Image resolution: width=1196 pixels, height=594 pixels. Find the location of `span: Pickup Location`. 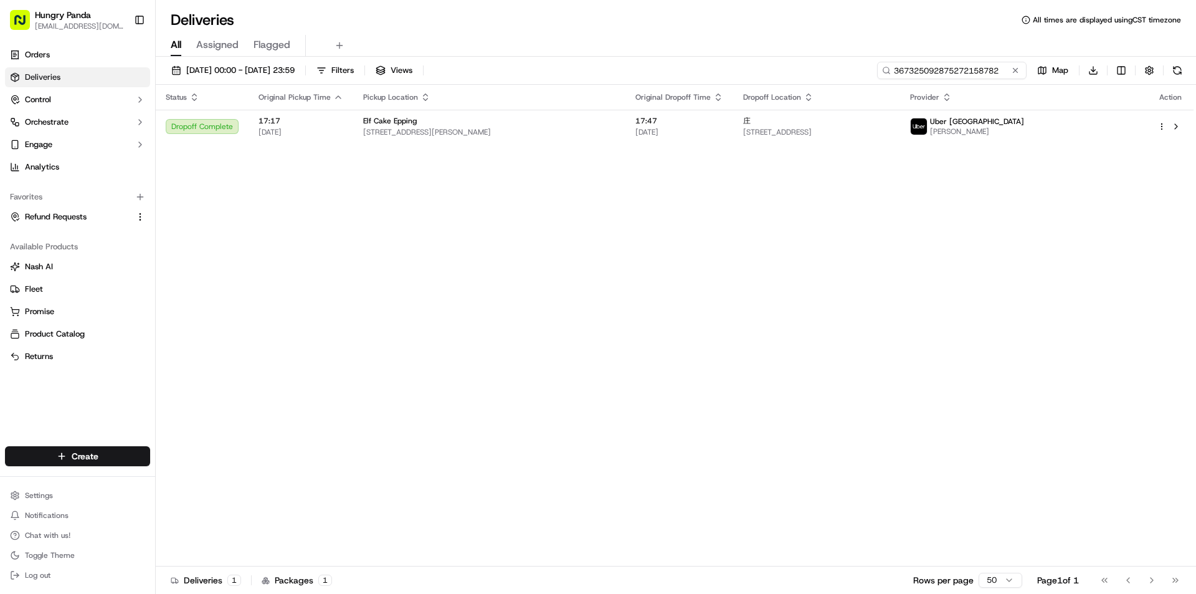

span: Pickup Location is located at coordinates (390, 97).